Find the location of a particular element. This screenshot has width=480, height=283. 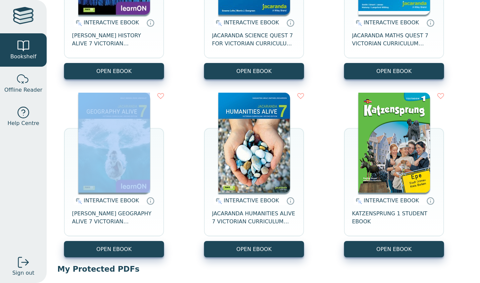

img: cc9fd0c4-7e91-e911-a97e-0272d098c78b.jpg is located at coordinates (114, 143).